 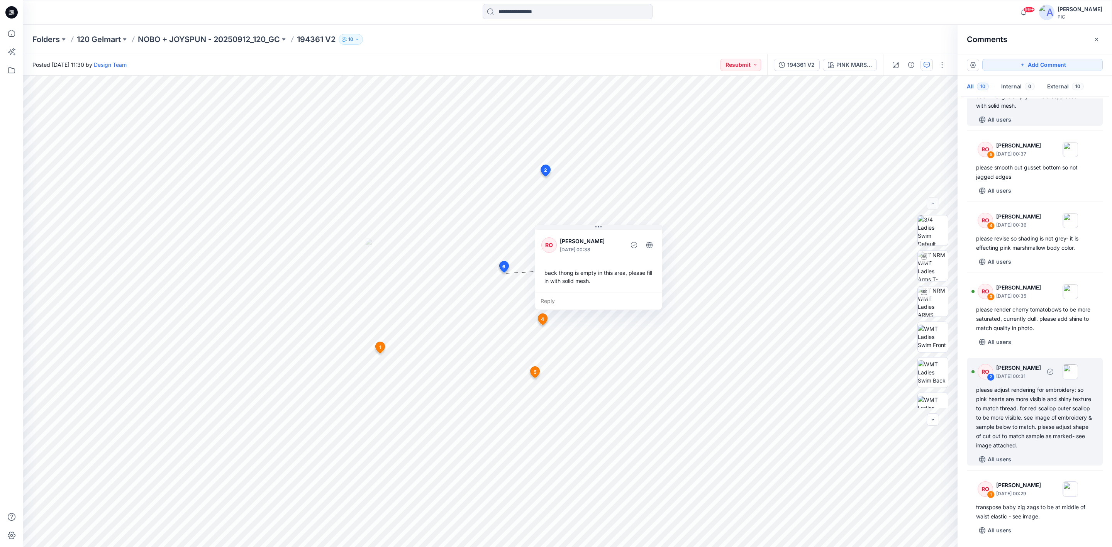 What do you see at coordinates (1018, 87) in the screenshot?
I see `button: Internal` at bounding box center [1018, 87].